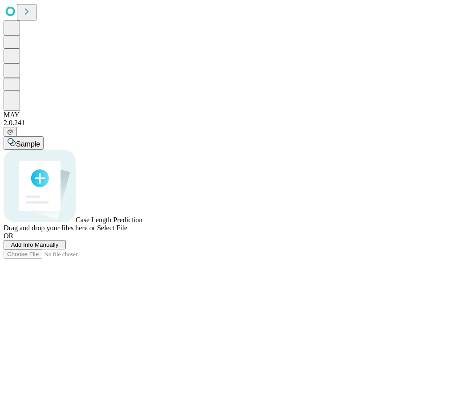 Image resolution: width=465 pixels, height=416 pixels. I want to click on button: Sample, so click(24, 143).